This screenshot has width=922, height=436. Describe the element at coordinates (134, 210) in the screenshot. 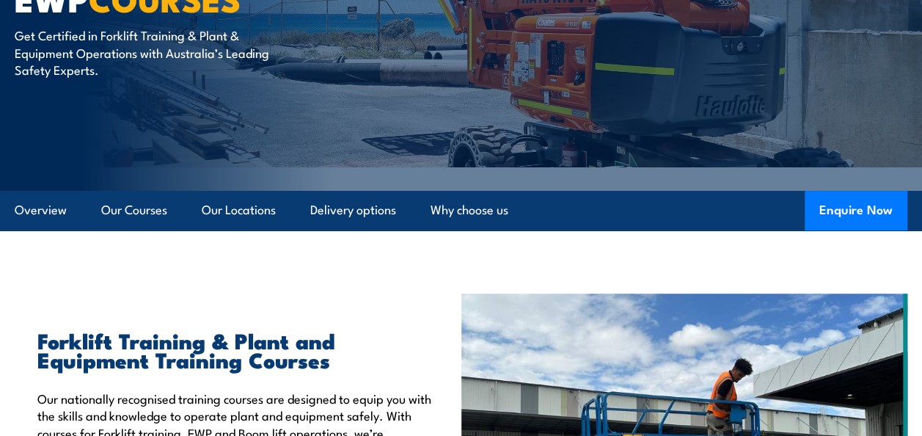

I see `a: Our Courses` at that location.